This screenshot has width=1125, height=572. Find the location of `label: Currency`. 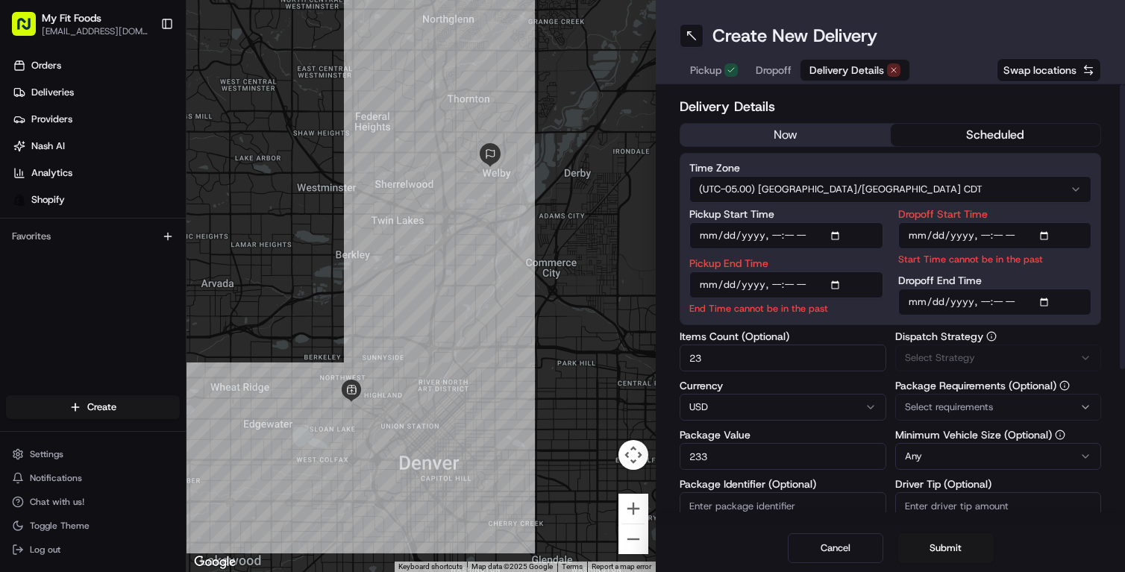

label: Currency is located at coordinates (783, 386).